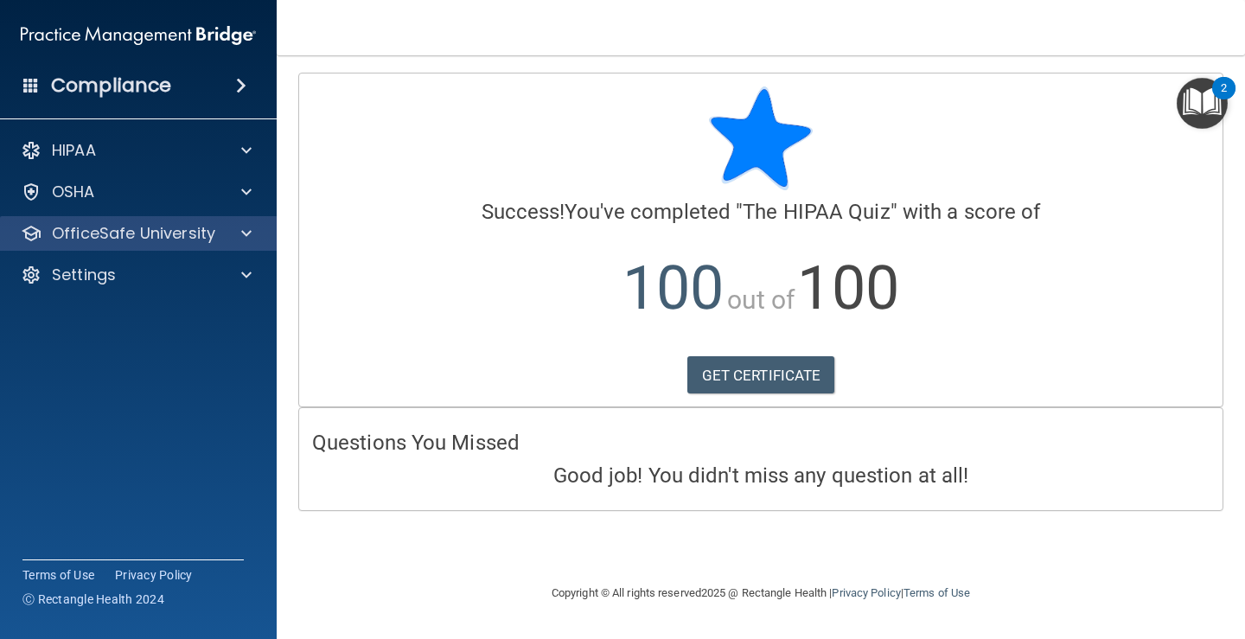 This screenshot has width=1245, height=639. I want to click on p: HIPAA, so click(73, 150).